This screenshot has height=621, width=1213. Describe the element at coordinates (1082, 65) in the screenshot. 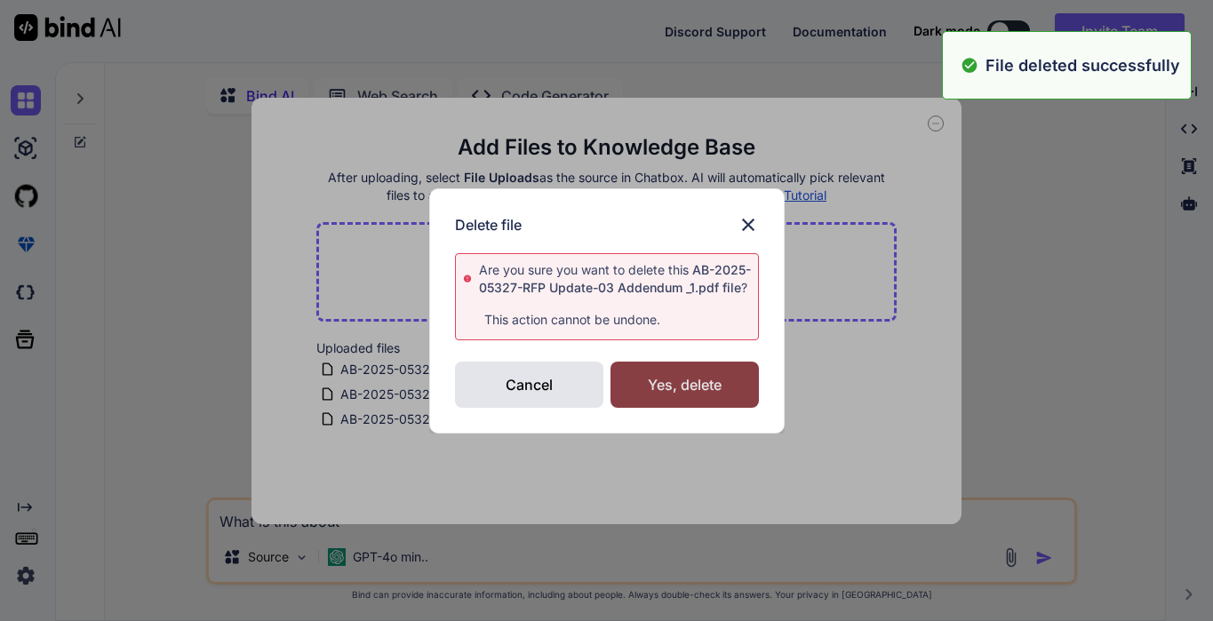

I see `p: File deleted successfully` at that location.